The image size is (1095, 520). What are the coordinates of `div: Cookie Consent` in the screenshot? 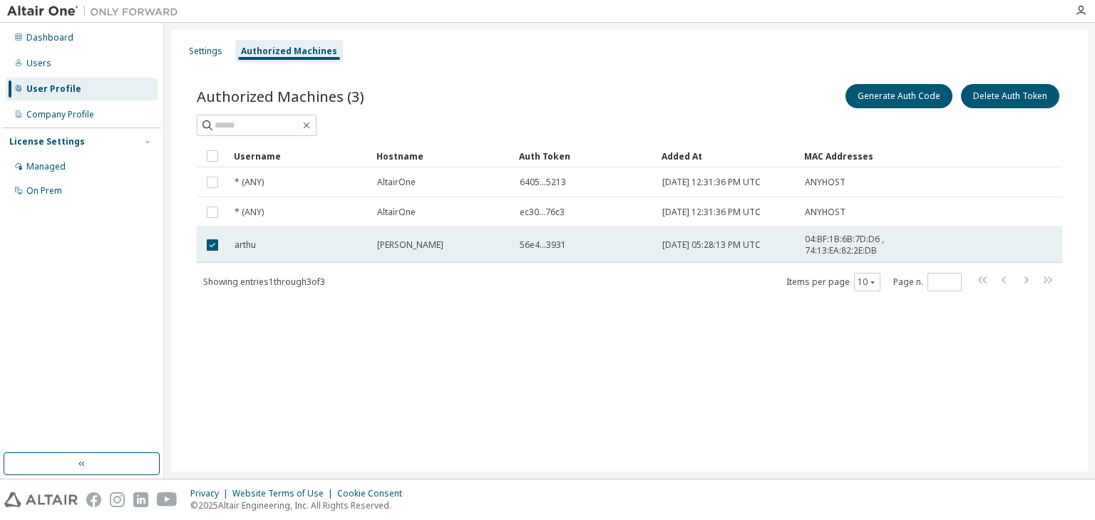 It's located at (373, 494).